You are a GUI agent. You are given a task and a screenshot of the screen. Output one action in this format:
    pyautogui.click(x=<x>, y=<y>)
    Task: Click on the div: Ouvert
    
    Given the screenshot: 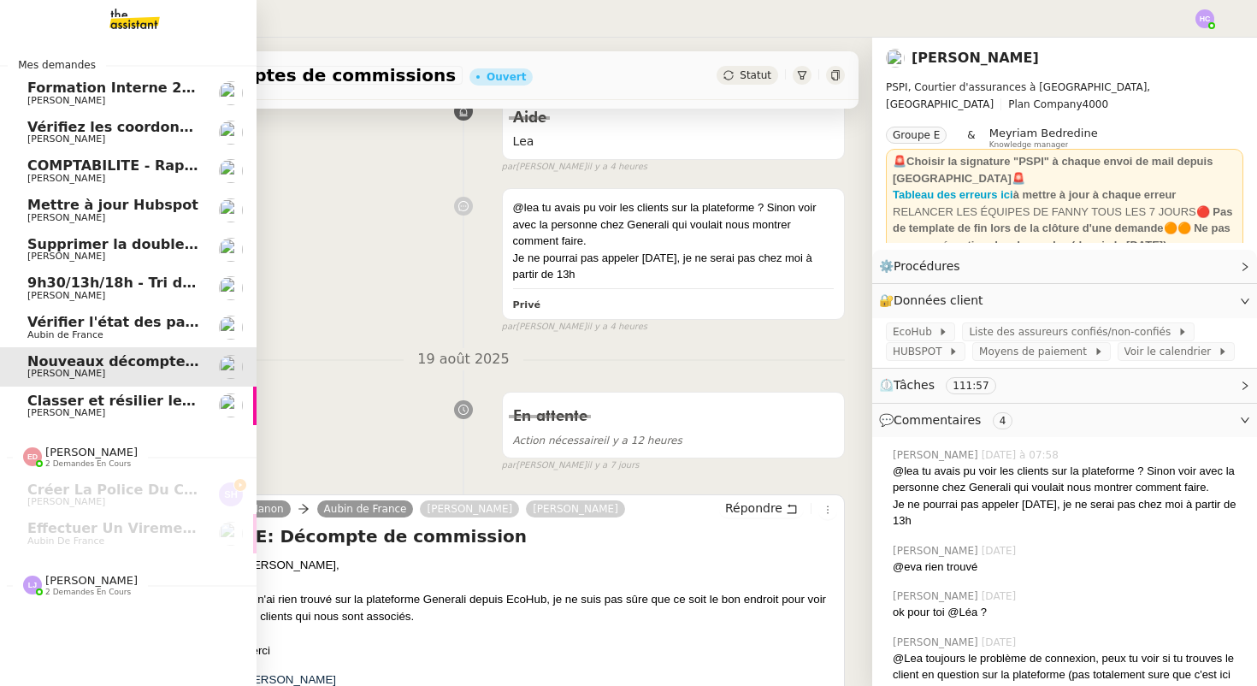 What is the action you would take?
    pyautogui.click(x=506, y=77)
    